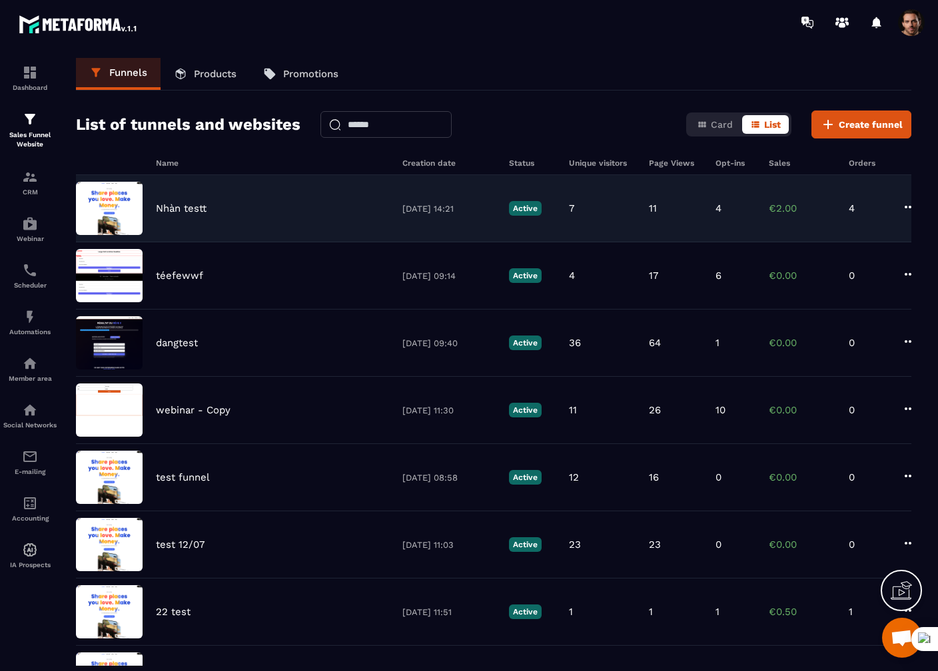 This screenshot has width=938, height=671. What do you see at coordinates (30, 425) in the screenshot?
I see `p: Social Networks` at bounding box center [30, 425].